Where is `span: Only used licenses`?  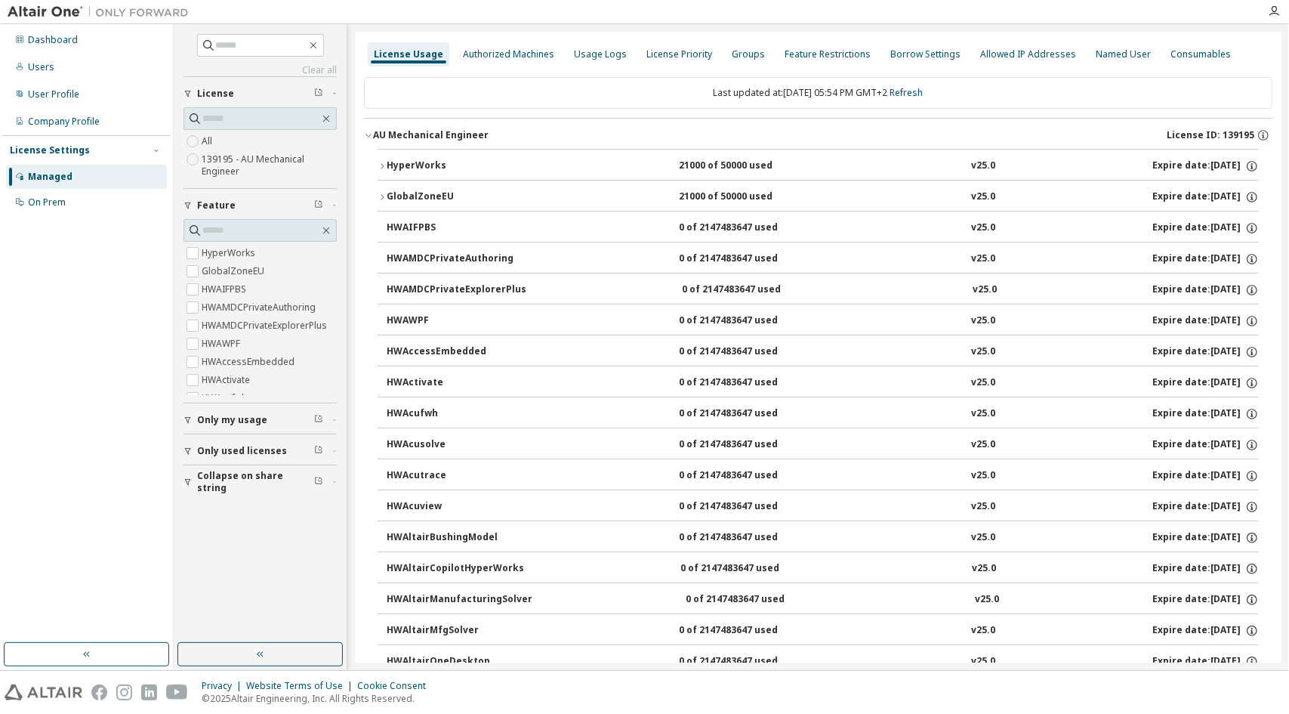 span: Only used licenses is located at coordinates (242, 451).